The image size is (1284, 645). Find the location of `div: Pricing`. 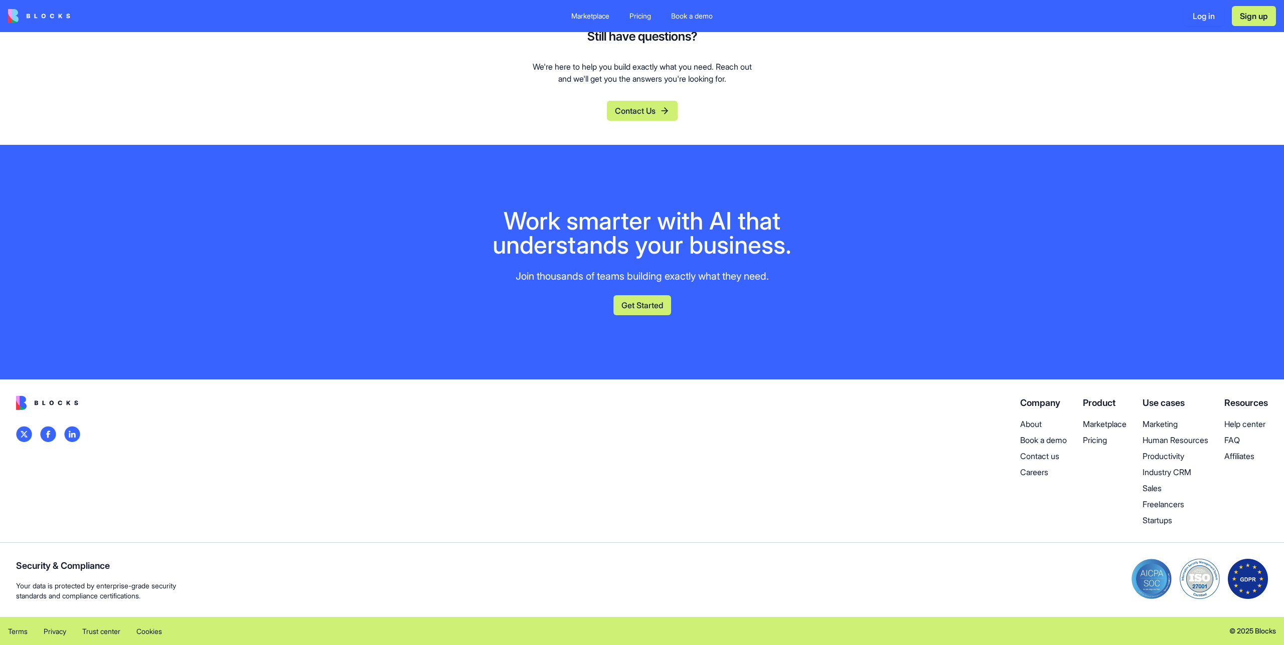

div: Pricing is located at coordinates (640, 16).